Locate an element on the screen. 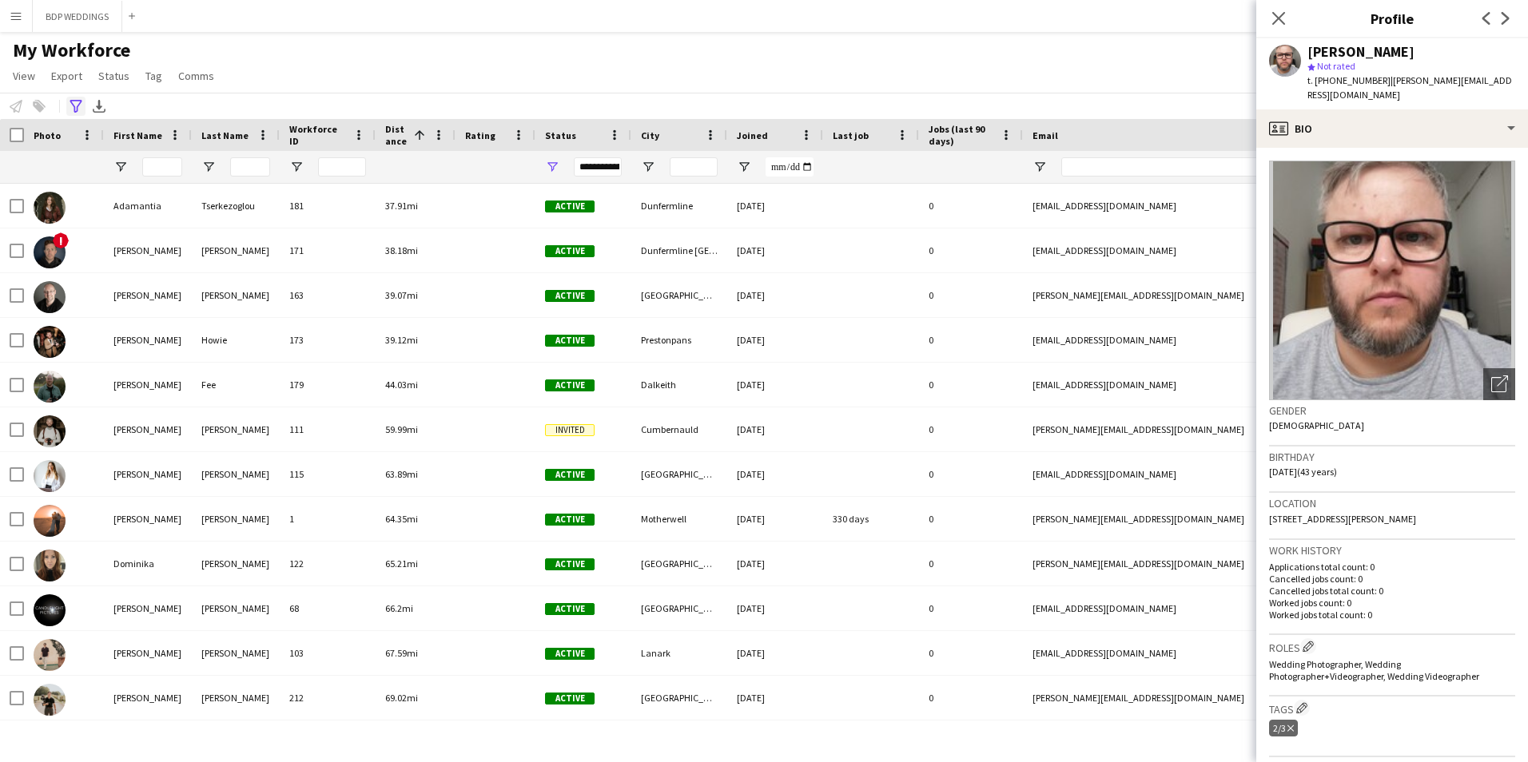  div: 163 is located at coordinates (328, 295).